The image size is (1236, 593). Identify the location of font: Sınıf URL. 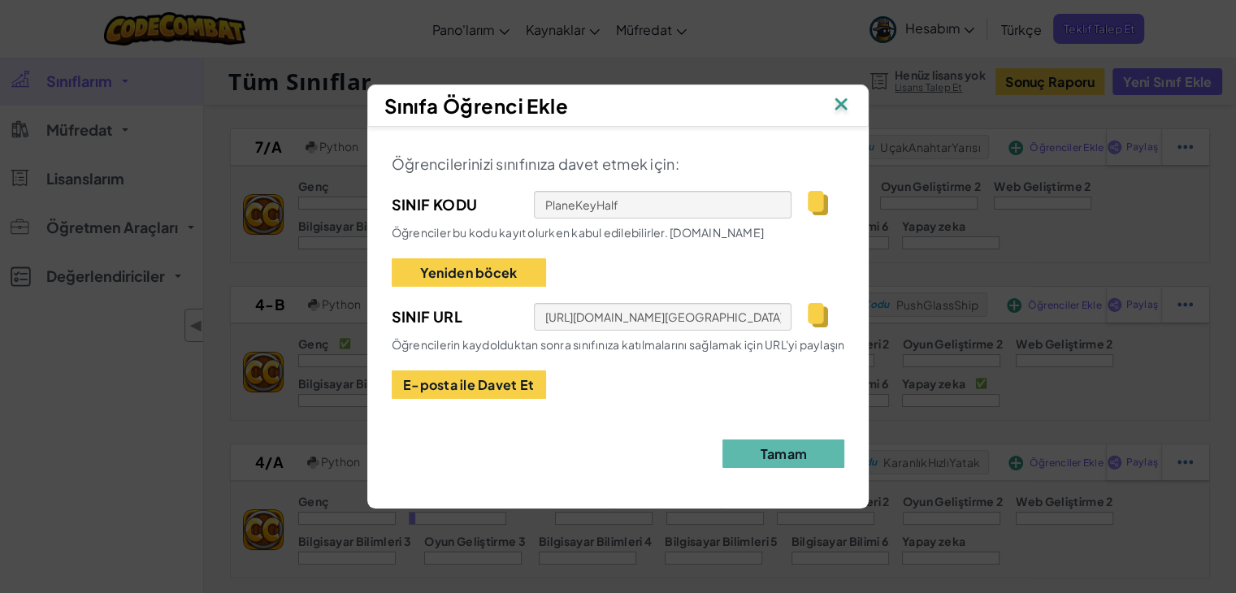
(427, 316).